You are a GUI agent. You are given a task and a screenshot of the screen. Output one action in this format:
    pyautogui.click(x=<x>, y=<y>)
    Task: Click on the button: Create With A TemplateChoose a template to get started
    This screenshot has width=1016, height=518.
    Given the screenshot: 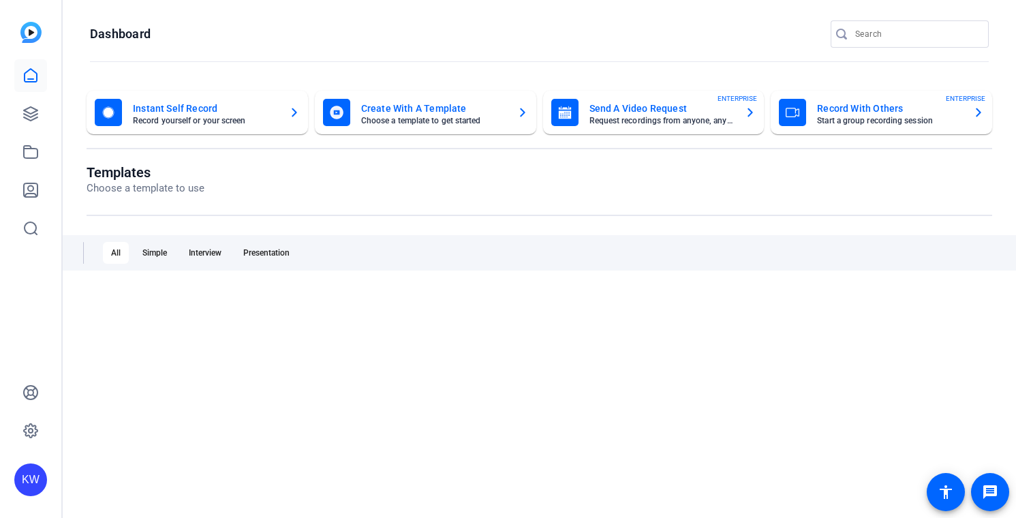 What is the action you would take?
    pyautogui.click(x=425, y=112)
    